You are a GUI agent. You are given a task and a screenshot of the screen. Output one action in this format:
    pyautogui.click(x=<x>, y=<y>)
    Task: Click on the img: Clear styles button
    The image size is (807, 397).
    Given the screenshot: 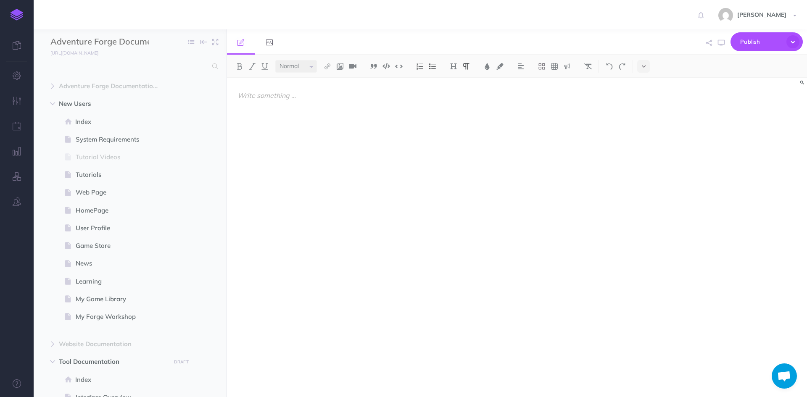 What is the action you would take?
    pyautogui.click(x=588, y=66)
    